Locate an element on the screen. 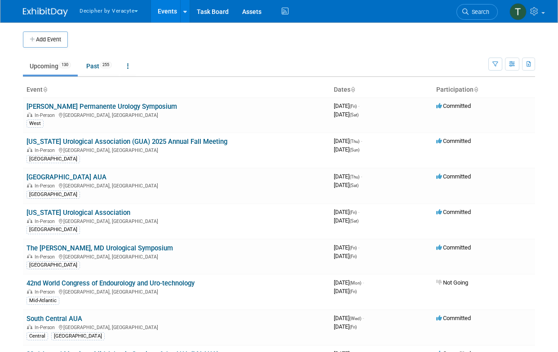  span: 255 is located at coordinates (106, 65).